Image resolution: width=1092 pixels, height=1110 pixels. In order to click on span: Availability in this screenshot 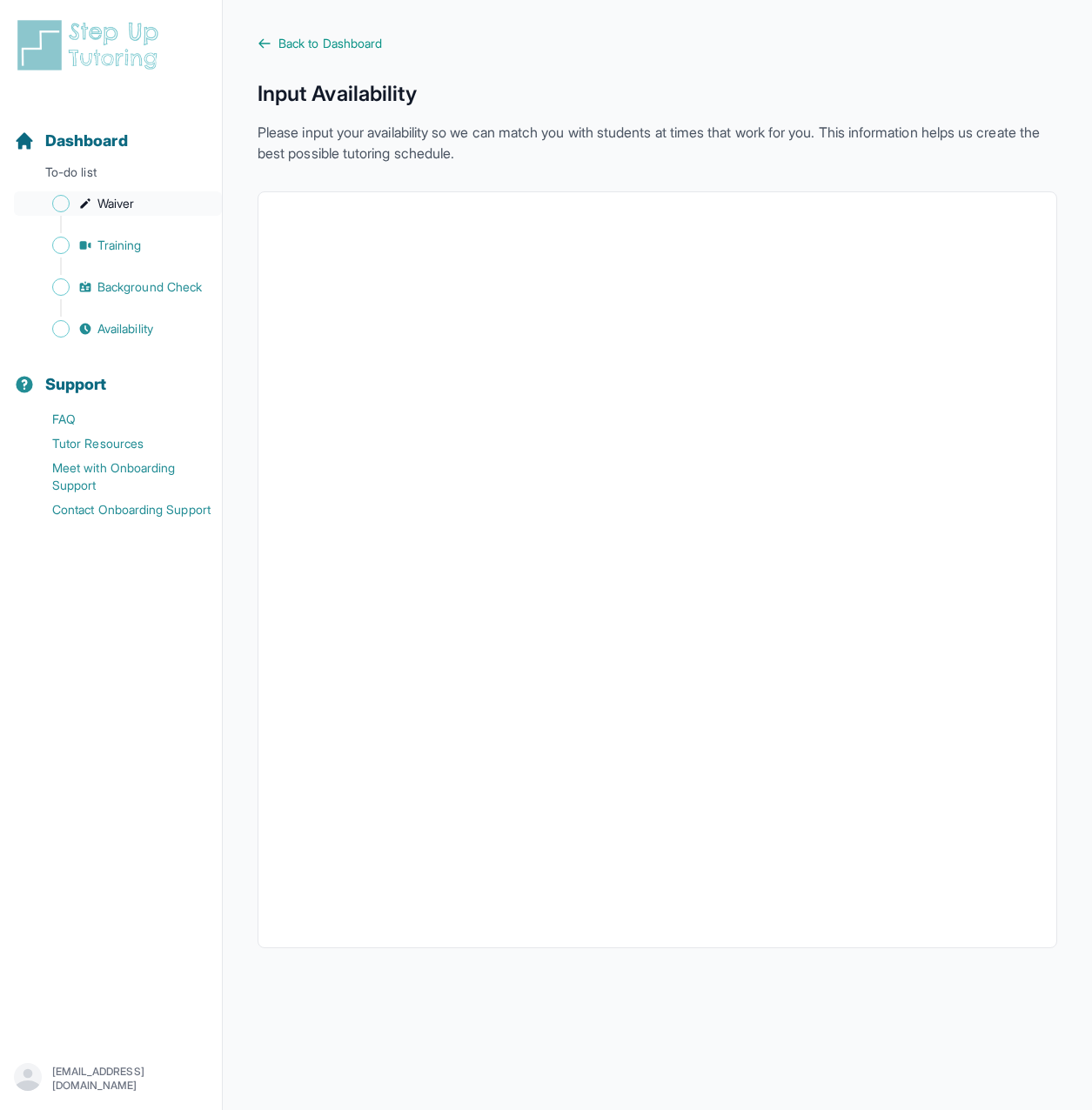, I will do `click(125, 329)`.